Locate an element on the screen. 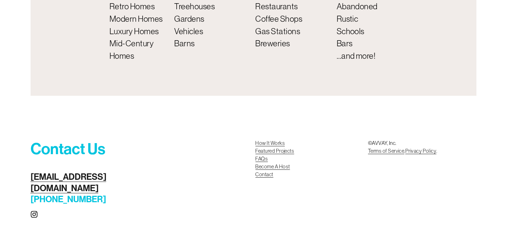  a: Featured Projects is located at coordinates (274, 151).